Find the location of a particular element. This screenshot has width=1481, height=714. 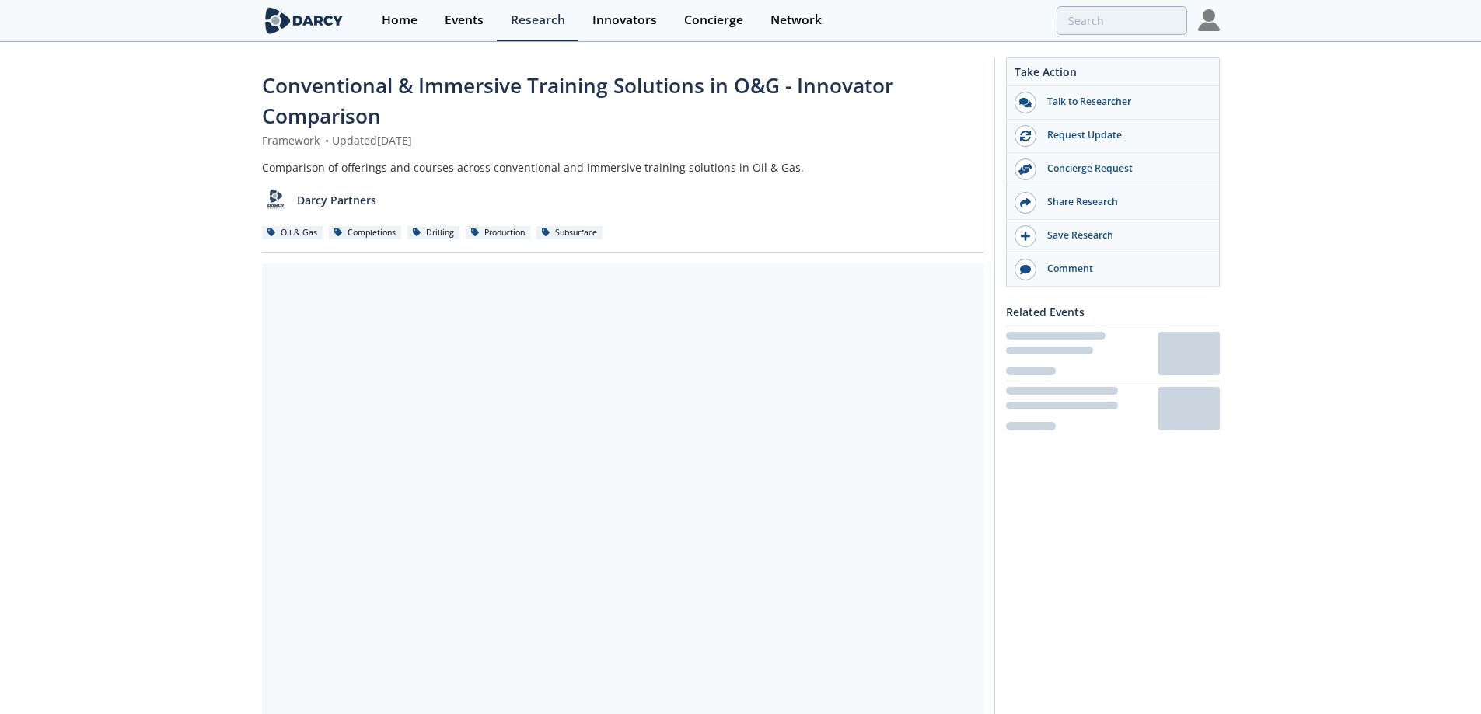

div: Concierge Request is located at coordinates (1123, 169).